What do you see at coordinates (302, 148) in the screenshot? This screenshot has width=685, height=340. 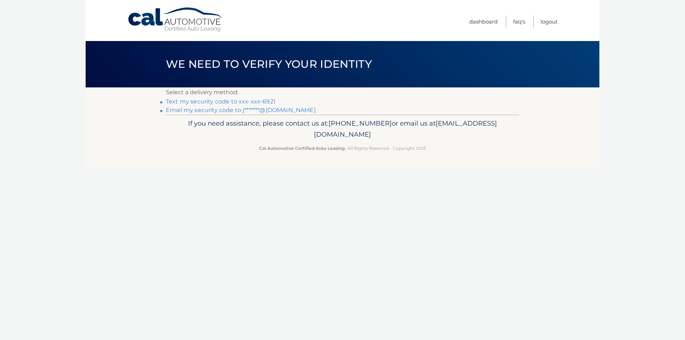 I see `strong: Cal Automotive Certified Auto Leasing` at bounding box center [302, 148].